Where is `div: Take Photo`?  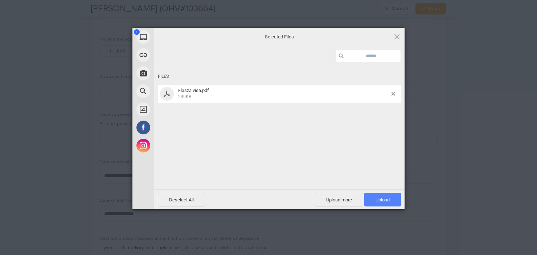 div: Take Photo is located at coordinates (176, 73).